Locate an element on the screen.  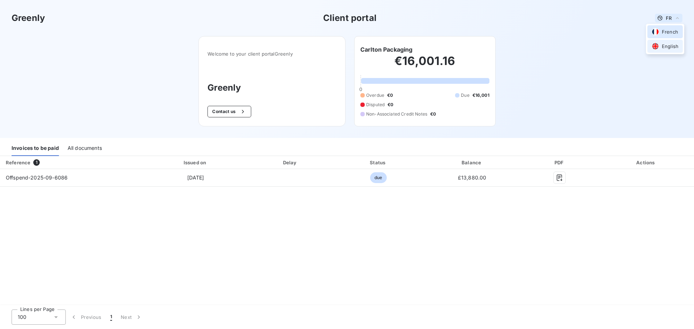
span: Overdue is located at coordinates (375, 95).